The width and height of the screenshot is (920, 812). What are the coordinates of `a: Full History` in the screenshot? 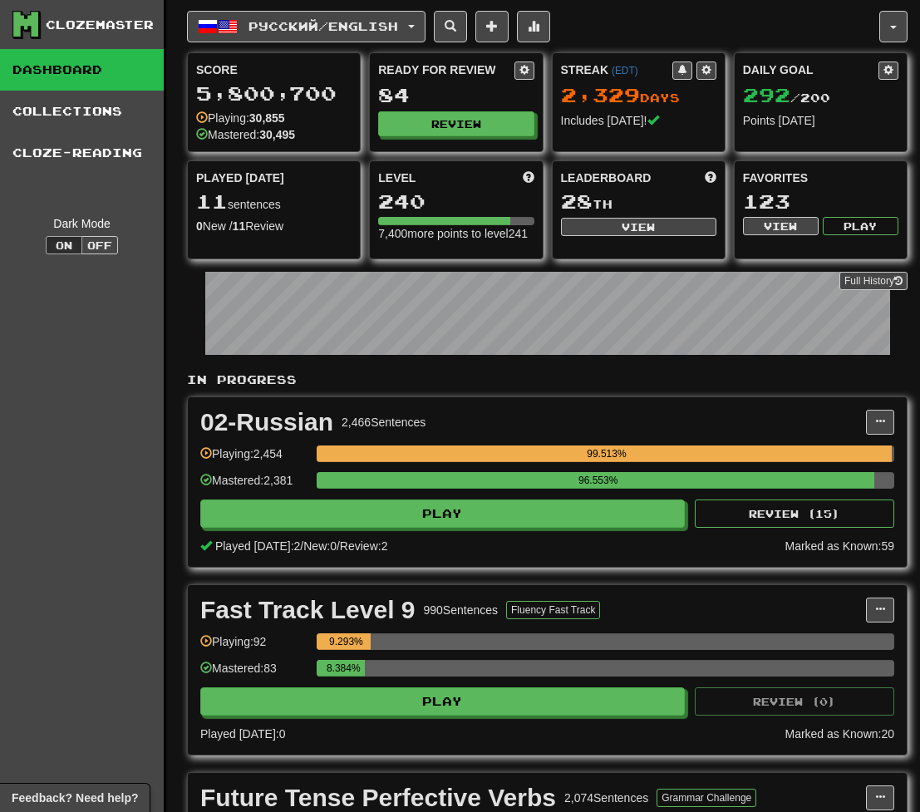 It's located at (873, 281).